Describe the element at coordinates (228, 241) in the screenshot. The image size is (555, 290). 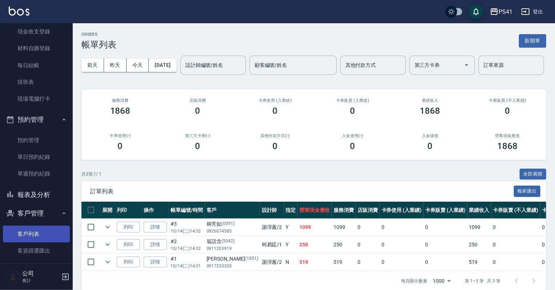
I see `p: (5042)` at that location.